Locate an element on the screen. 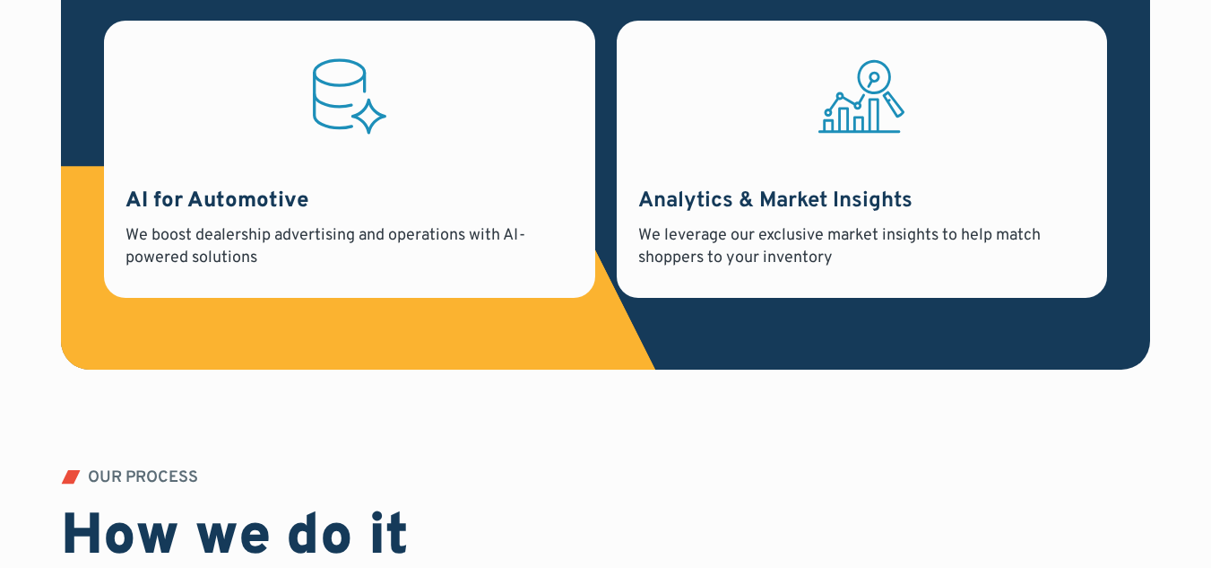 Image resolution: width=1211 pixels, height=568 pixels. strong: Analytics & Market Insights is located at coordinates (776, 201).